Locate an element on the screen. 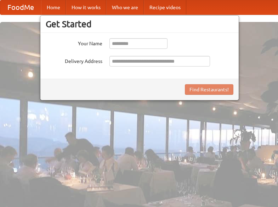  h3: Get Started is located at coordinates (140, 24).